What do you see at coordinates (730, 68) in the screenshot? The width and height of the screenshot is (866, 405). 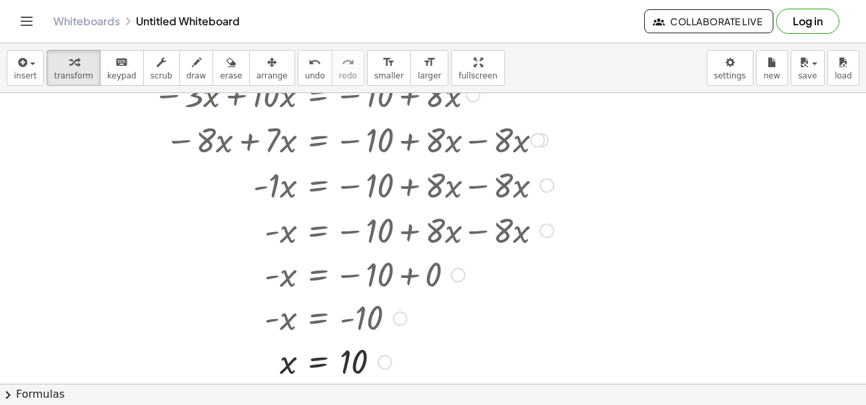 I see `button: settings` at bounding box center [730, 68].